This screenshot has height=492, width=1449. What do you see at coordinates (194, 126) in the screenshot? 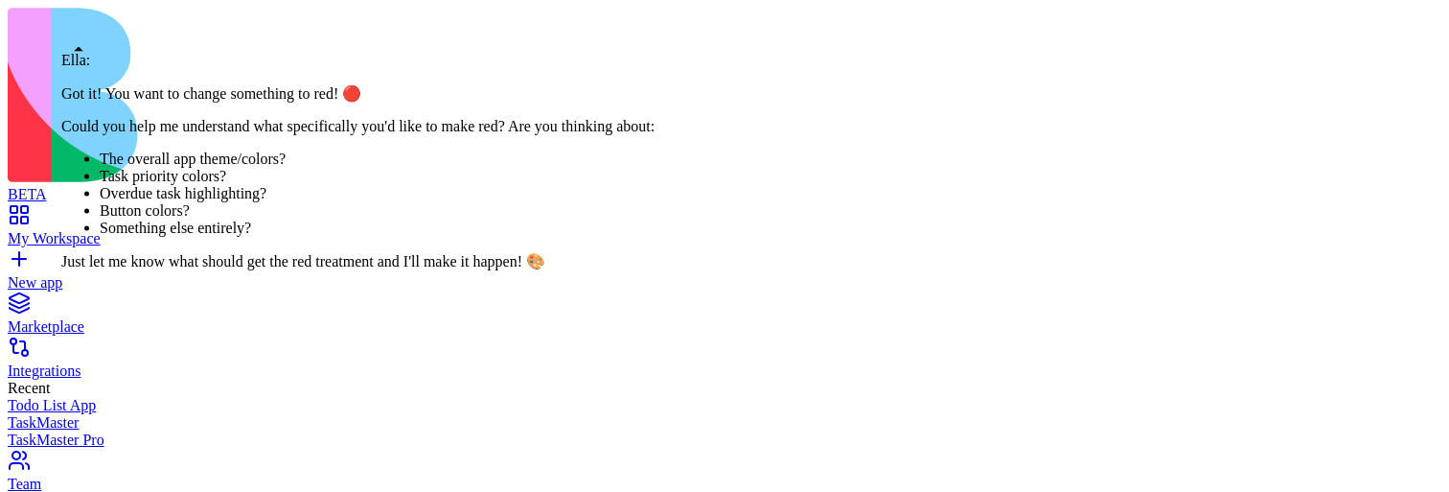
I see `p: Completed` at bounding box center [194, 126].